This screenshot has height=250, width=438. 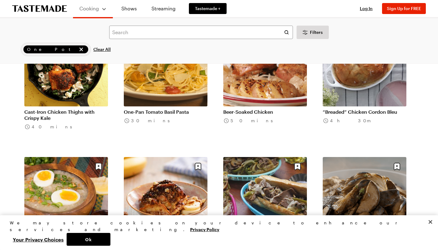 I want to click on button: Log In, so click(x=367, y=9).